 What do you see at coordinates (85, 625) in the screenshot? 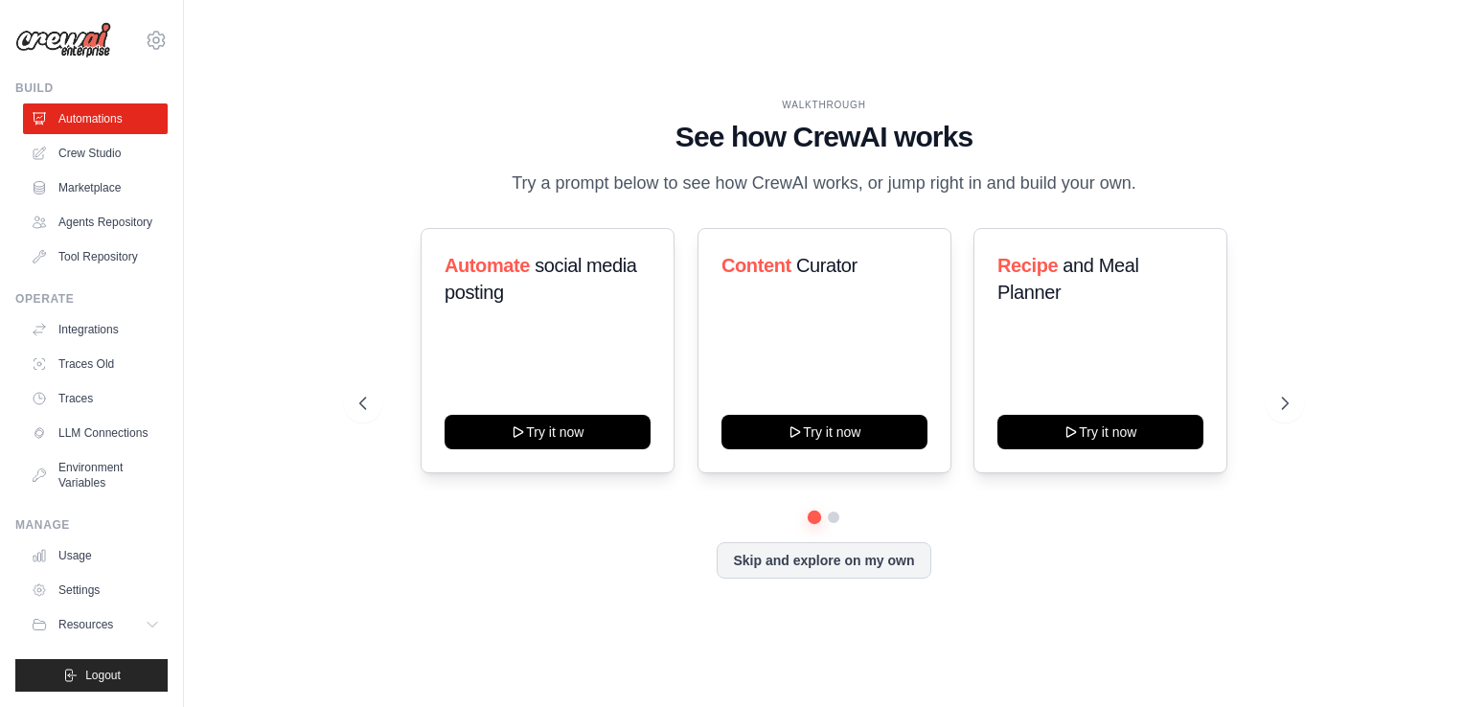
I see `span: Resources` at bounding box center [85, 625].